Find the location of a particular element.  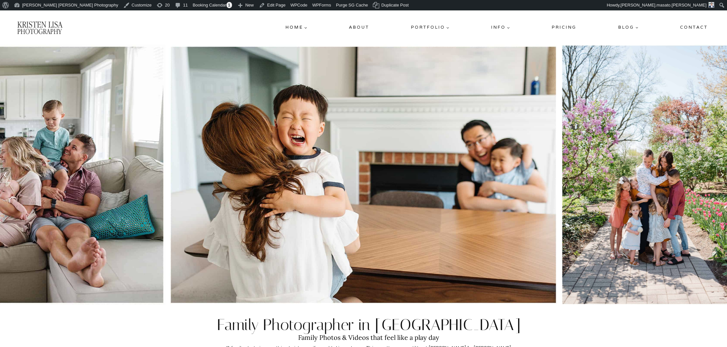

li: 1 of 11 is located at coordinates (363, 175).